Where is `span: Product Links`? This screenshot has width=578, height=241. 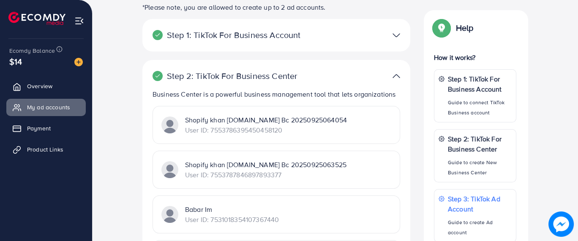
span: Product Links is located at coordinates (45, 150).